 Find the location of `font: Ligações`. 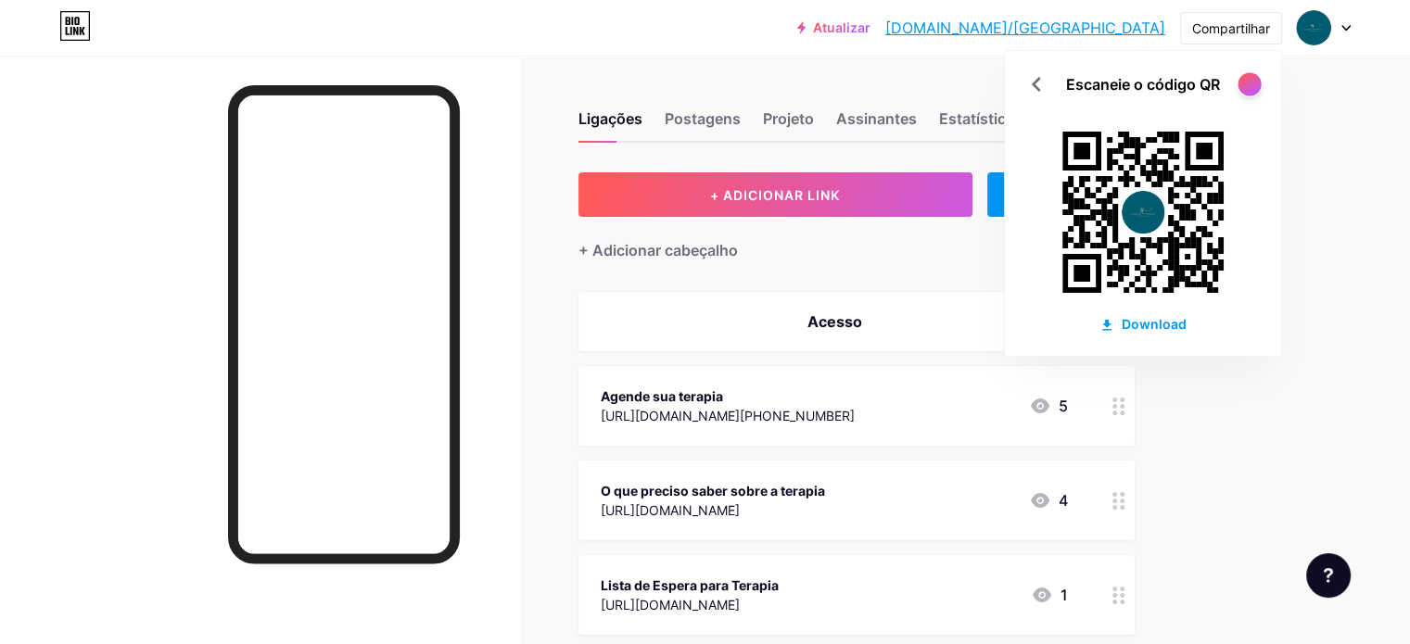

font: Ligações is located at coordinates (610, 119).